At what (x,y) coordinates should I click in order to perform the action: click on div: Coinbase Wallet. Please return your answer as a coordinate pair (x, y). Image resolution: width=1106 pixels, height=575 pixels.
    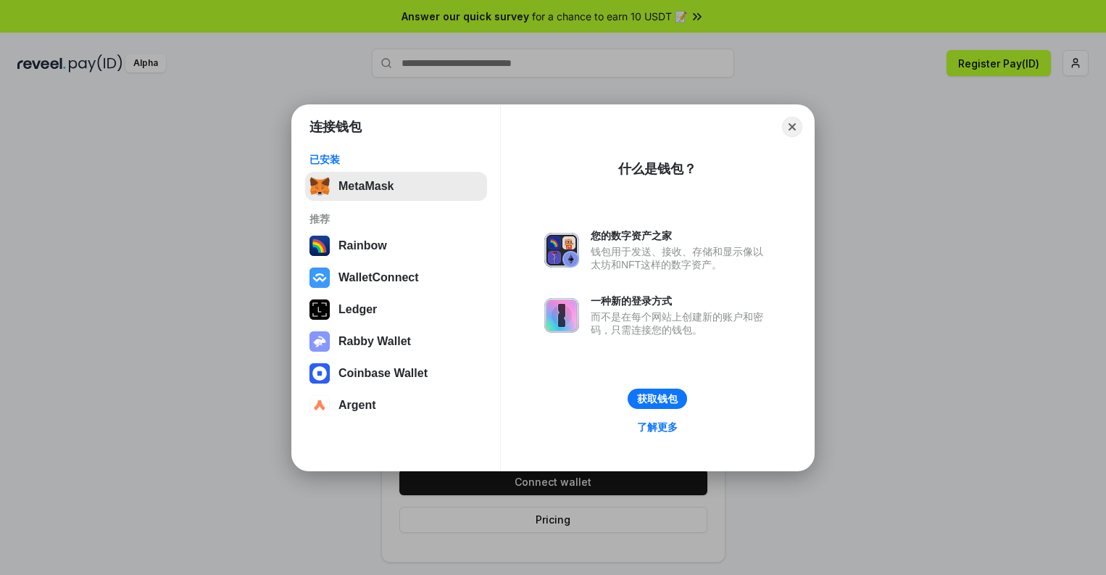
    Looking at the image, I should click on (383, 373).